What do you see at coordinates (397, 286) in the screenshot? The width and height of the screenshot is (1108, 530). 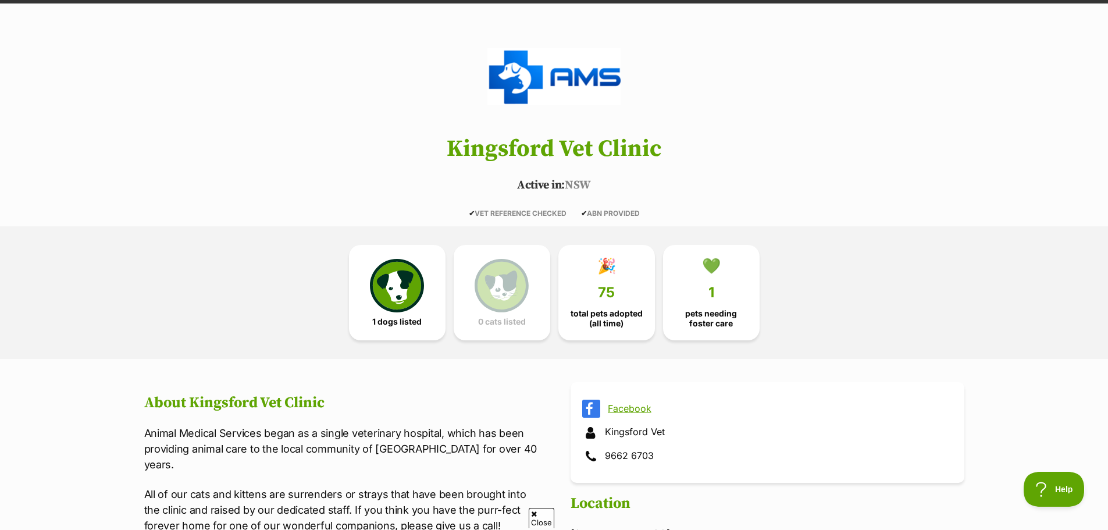 I see `img: petrescue-icon-eee76f85a60ef55c4a1927667547b313a7c0e82042636edf73dce9c88f694885.svg` at bounding box center [397, 286].